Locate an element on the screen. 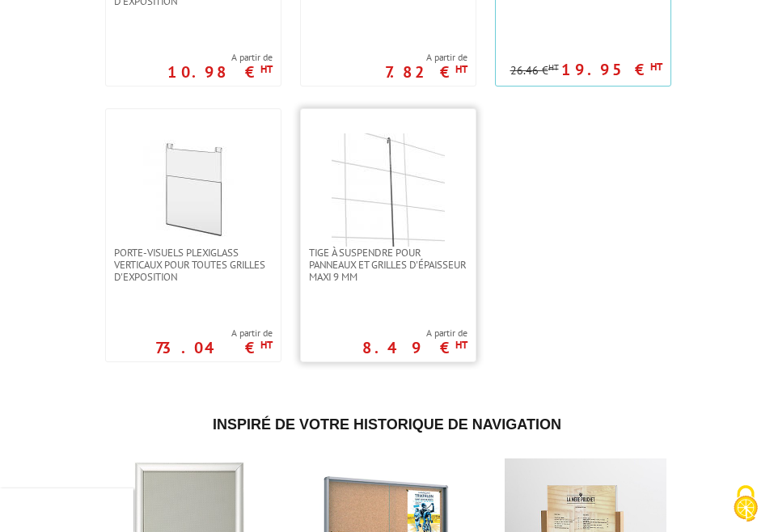 This screenshot has height=532, width=774. img: Tige à suspendre pour panneaux et grilles d'épaisseur maxi 9 mm is located at coordinates (388, 190).